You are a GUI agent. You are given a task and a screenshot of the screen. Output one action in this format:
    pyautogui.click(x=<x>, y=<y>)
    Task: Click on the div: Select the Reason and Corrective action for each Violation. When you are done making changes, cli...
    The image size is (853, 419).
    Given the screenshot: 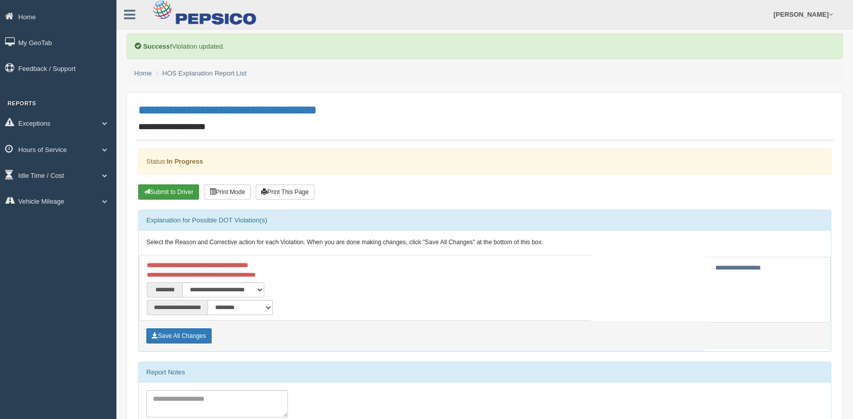 What is the action you would take?
    pyautogui.click(x=484, y=242)
    